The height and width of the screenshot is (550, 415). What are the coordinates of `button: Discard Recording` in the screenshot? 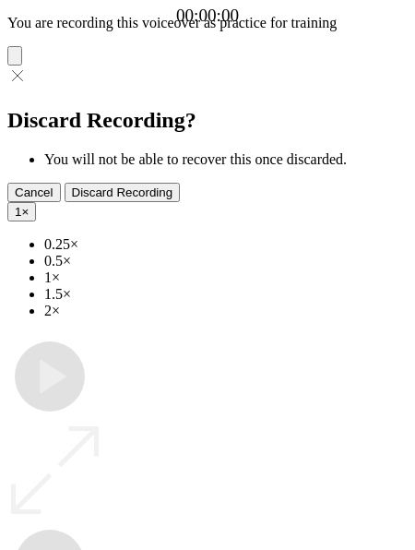 It's located at (123, 192).